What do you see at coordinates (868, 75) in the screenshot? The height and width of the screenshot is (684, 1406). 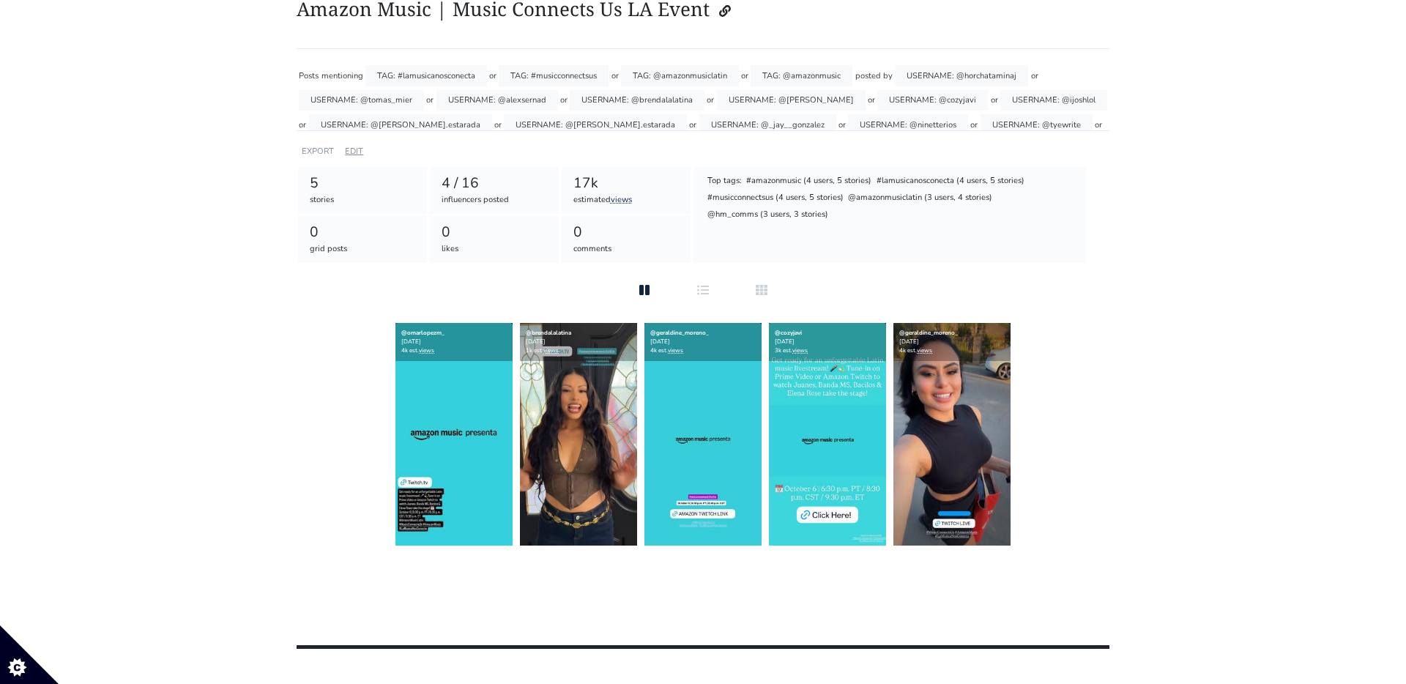 I see `div: posted` at bounding box center [868, 75].